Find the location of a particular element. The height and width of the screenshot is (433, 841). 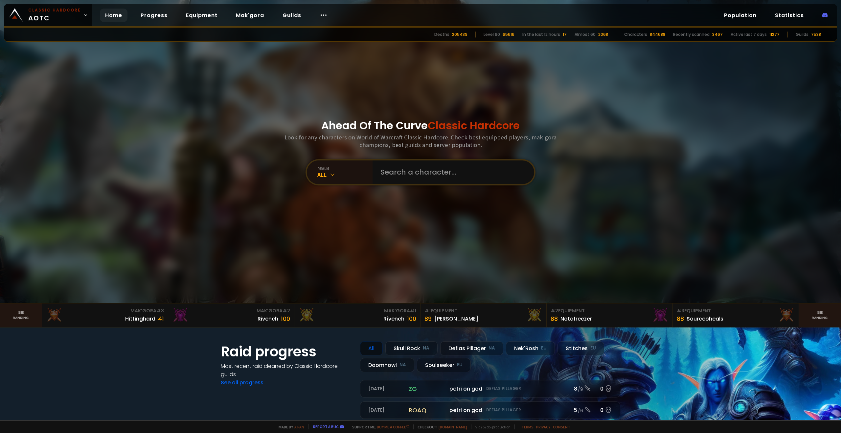

div: Nek'Rosh is located at coordinates (531, 348).